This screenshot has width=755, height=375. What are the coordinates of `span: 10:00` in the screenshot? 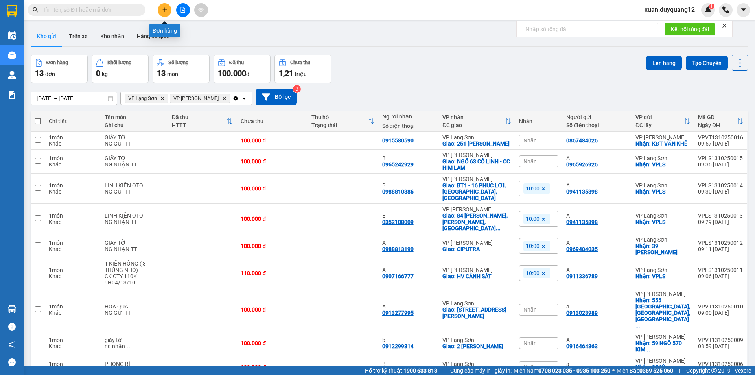 It's located at (533, 188).